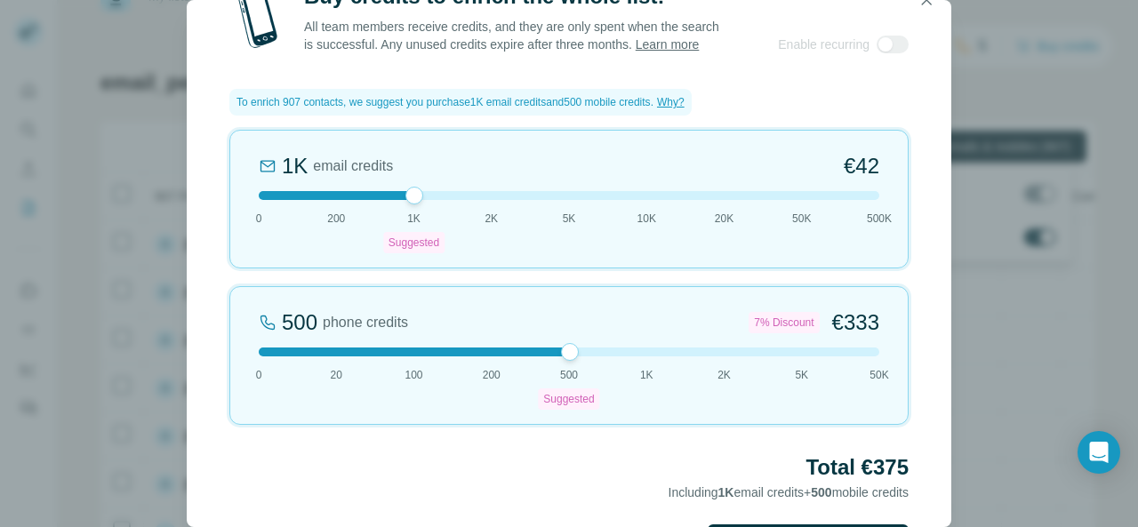 The image size is (1138, 527). What do you see at coordinates (365, 323) in the screenshot?
I see `span: phone credits` at bounding box center [365, 323].